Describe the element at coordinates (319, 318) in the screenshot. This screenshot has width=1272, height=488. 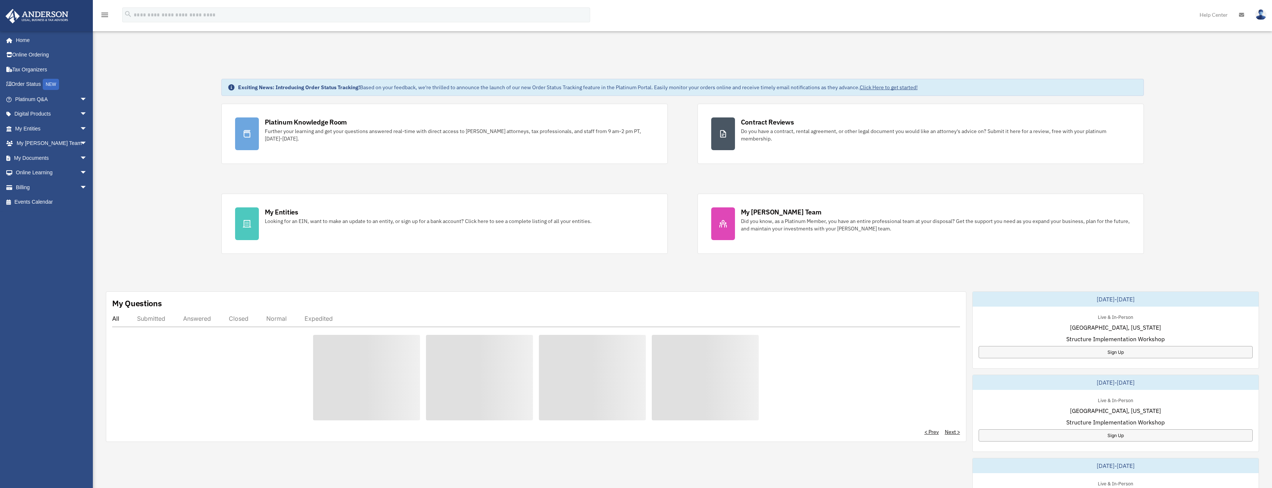
I see `div: Expedited` at that location.